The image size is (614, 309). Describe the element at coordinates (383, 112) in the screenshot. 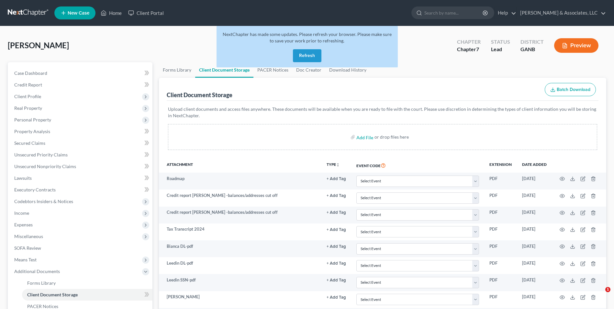

I see `p: Upload client documents and access files anywhere. These documents will be available when you are...` at that location.